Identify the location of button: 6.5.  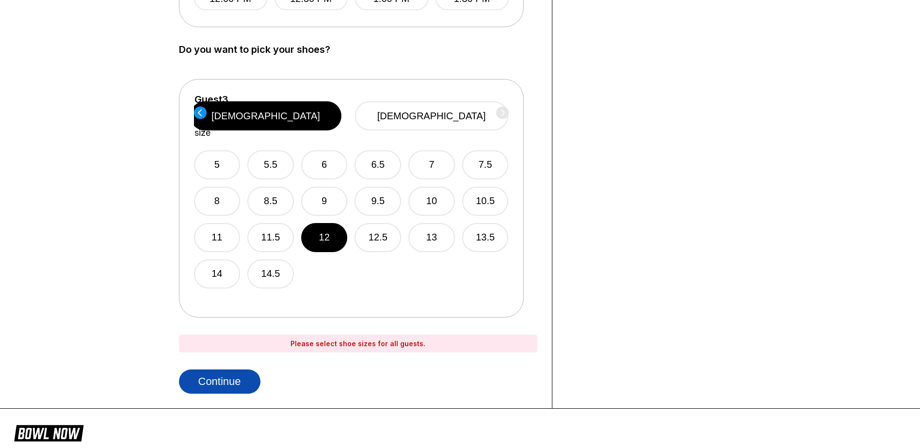
(378, 165).